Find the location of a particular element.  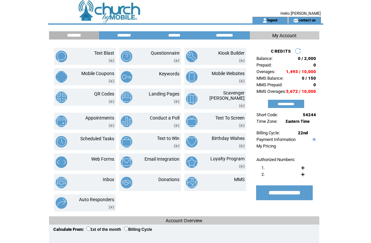

a: Web Forms is located at coordinates (103, 159).